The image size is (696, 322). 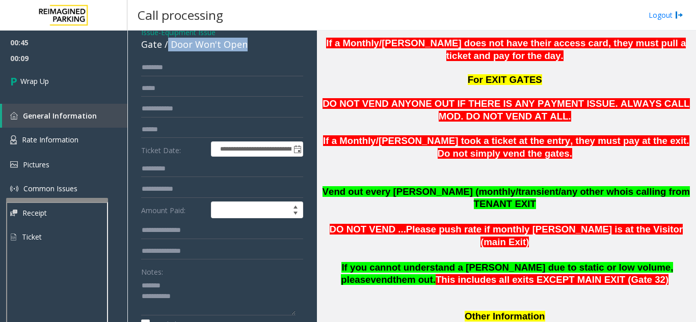 I want to click on span: Decrease value, so click(x=295, y=214).